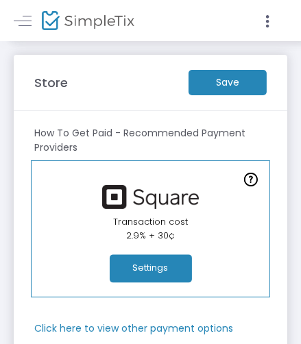 The image size is (301, 344). Describe the element at coordinates (134, 329) in the screenshot. I see `m-panel-subtitle: Click here to view other payment options` at that location.